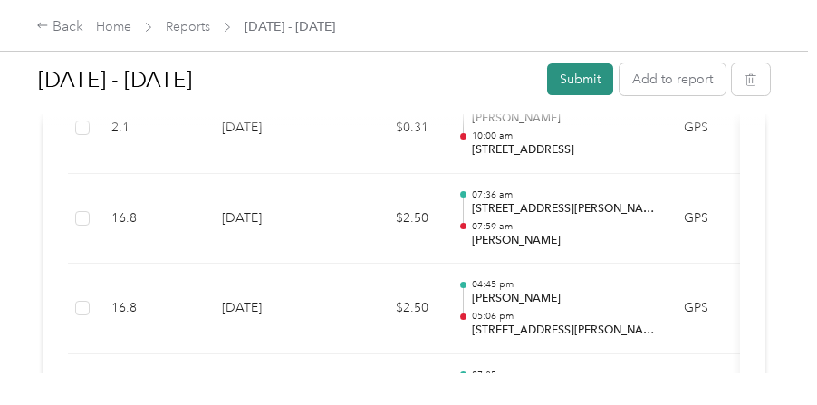 The width and height of the screenshot is (817, 405). What do you see at coordinates (563, 195) in the screenshot?
I see `p: 07:36 am` at bounding box center [563, 195].